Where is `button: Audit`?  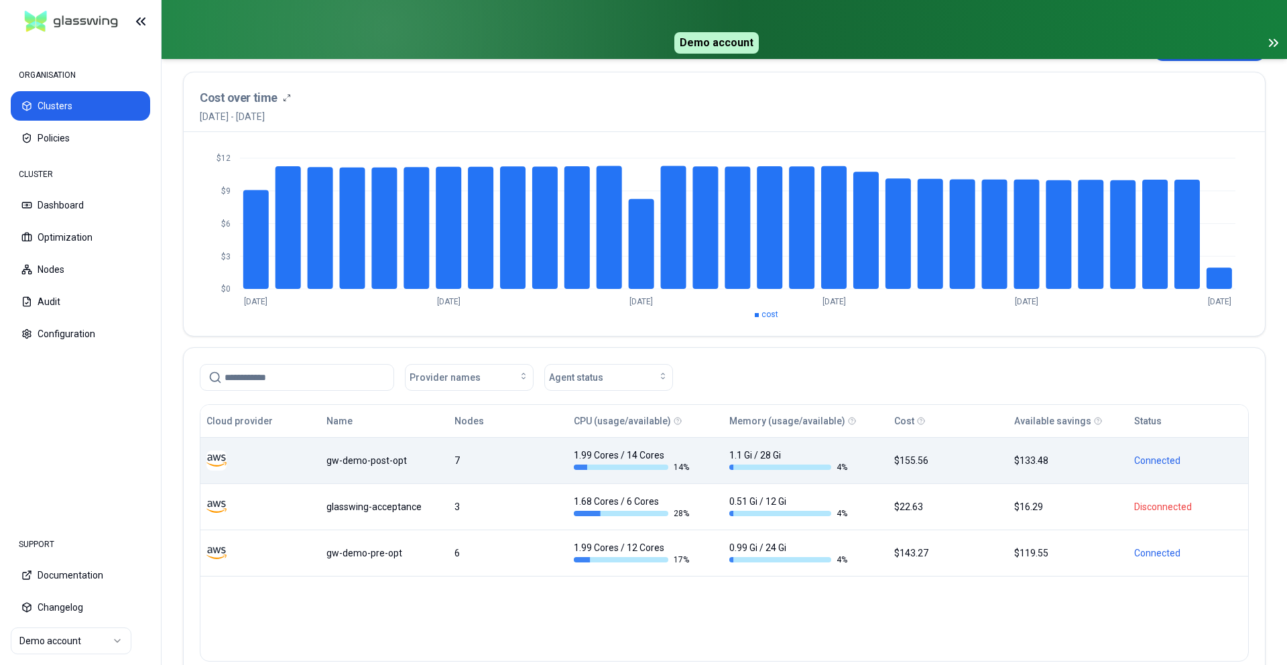 button: Audit is located at coordinates (80, 302).